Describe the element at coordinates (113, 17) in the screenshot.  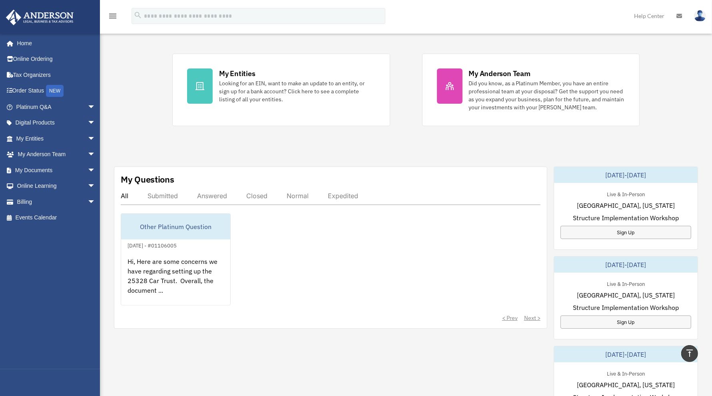
I see `a: menu` at that location.